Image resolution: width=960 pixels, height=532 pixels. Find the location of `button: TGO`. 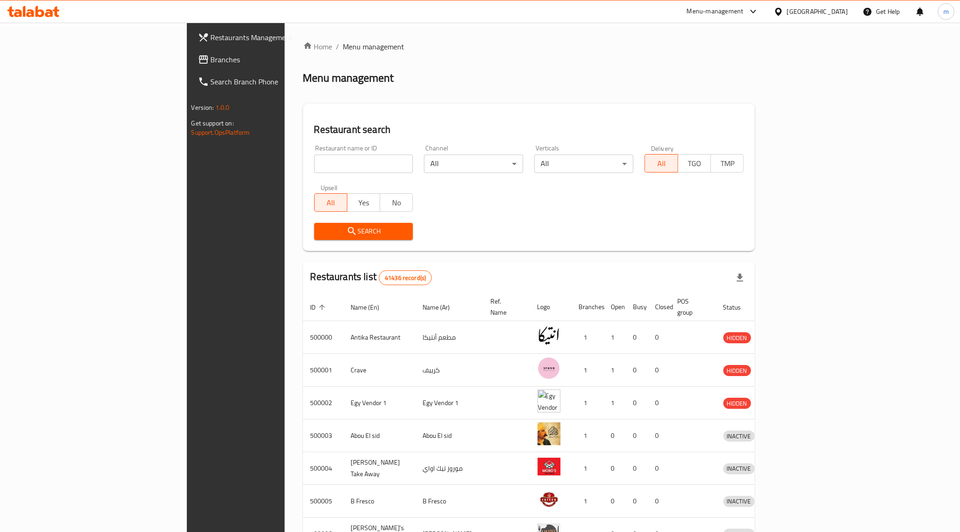

button: TGO is located at coordinates (694, 163).